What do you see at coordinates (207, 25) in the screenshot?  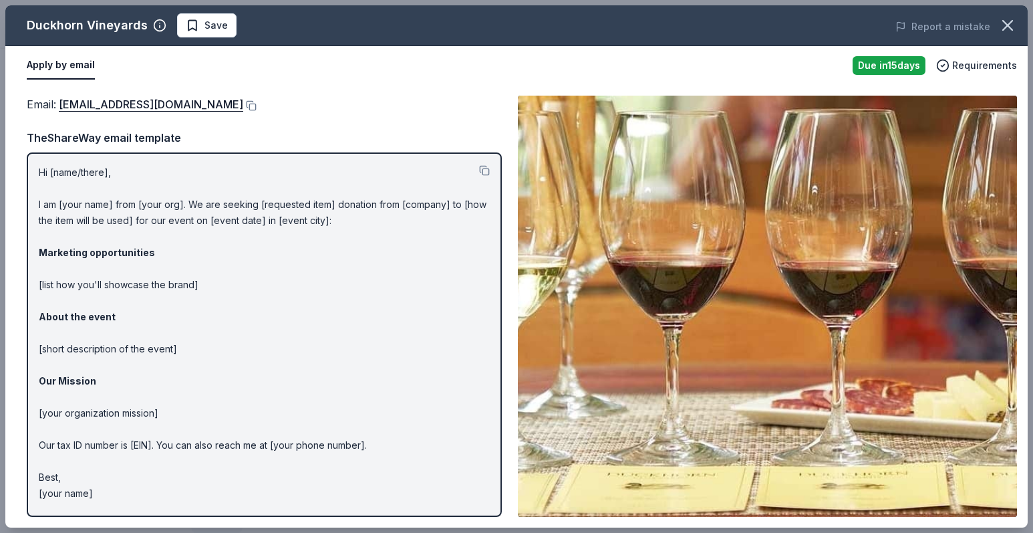 I see `button: Save` at bounding box center [207, 25].